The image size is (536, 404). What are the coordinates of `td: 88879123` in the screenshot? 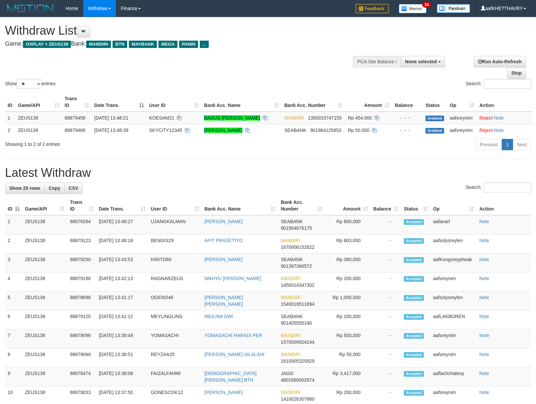 It's located at (82, 244).